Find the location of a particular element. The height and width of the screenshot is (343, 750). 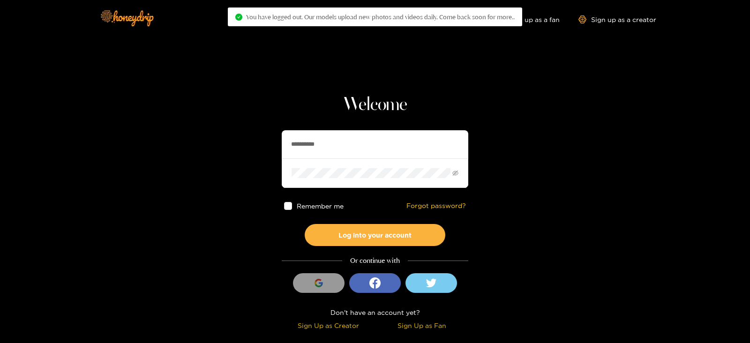

span: Remember me is located at coordinates (320, 206).